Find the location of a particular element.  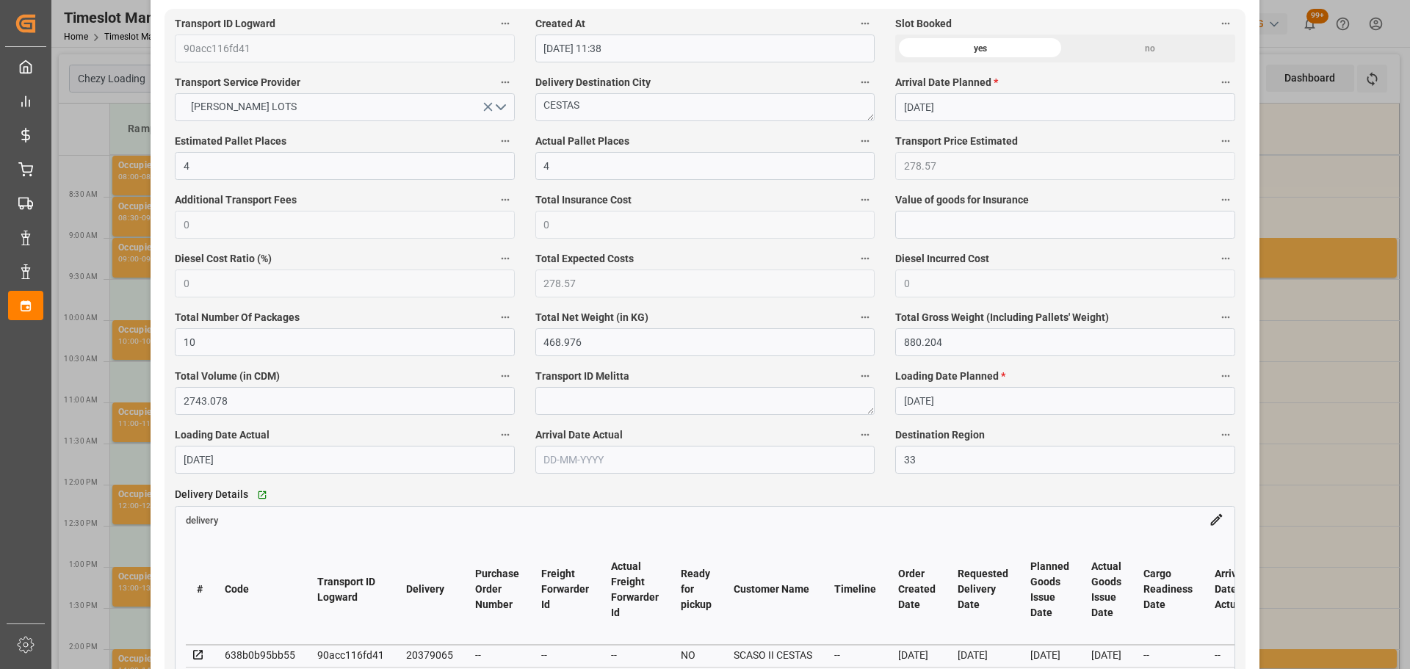

span: Transport ID Logward is located at coordinates (225, 24).